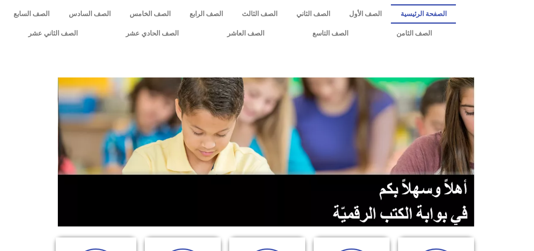 Image resolution: width=534 pixels, height=251 pixels. I want to click on a: الصفحة الرئيسية, so click(424, 14).